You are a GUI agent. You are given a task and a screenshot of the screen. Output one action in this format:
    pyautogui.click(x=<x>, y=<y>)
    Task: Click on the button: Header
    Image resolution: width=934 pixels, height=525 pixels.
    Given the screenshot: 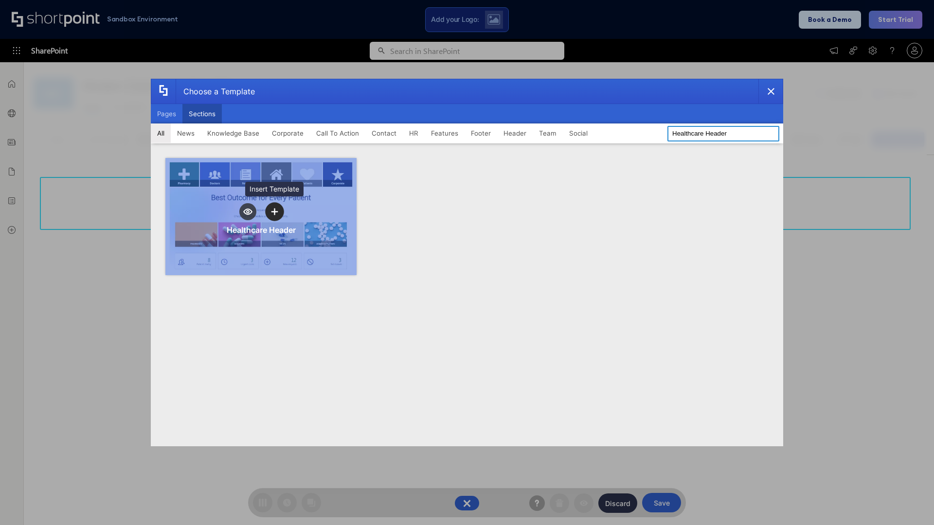 What is the action you would take?
    pyautogui.click(x=514, y=133)
    